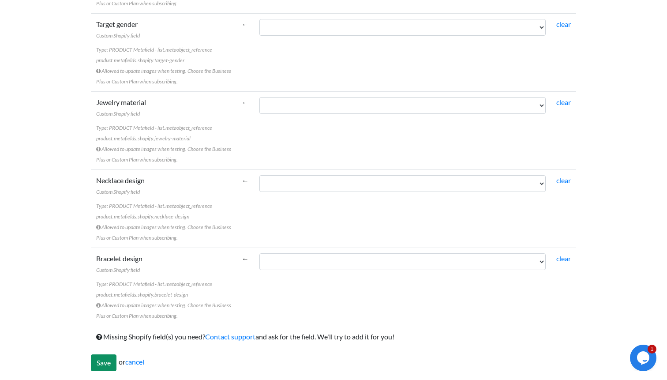 This screenshot has width=667, height=380. Describe the element at coordinates (334, 363) in the screenshot. I see `div: or` at that location.